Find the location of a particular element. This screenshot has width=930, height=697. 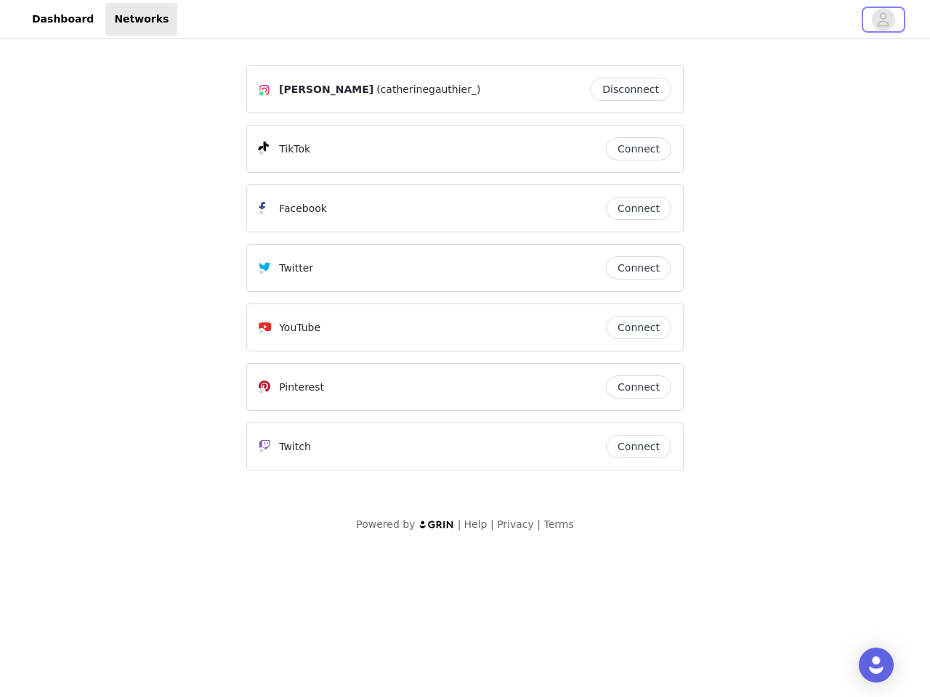

p: Facebook is located at coordinates (303, 208).